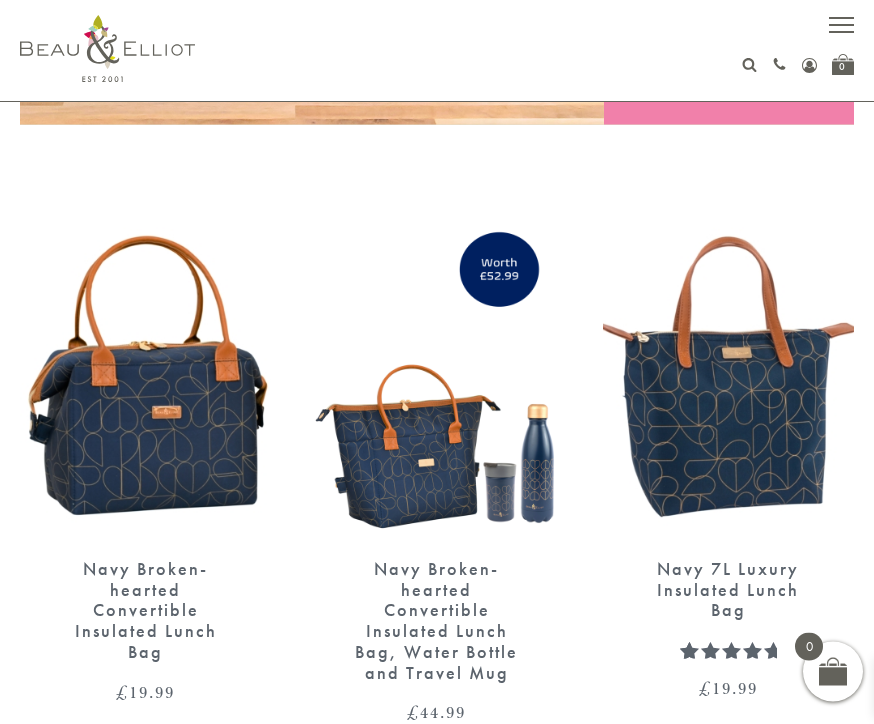 This screenshot has height=724, width=874. Describe the element at coordinates (145, 458) in the screenshot. I see `a: Navy Broken-hearted Convertible Insulated Lunch Bag Navy Broken-hearted Convertible Insulated Lun...` at that location.